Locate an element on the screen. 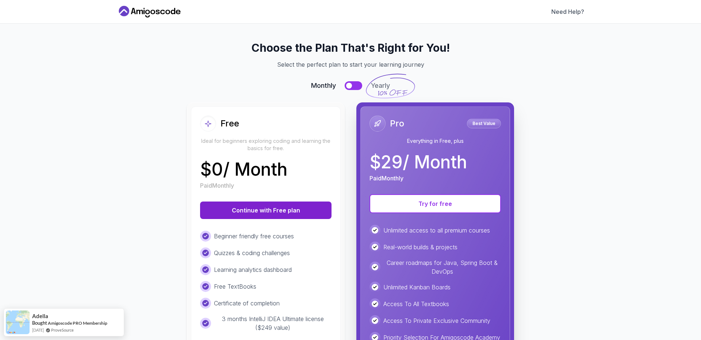 The height and width of the screenshot is (340, 701). p: $ 29 / Month is located at coordinates (418, 162).